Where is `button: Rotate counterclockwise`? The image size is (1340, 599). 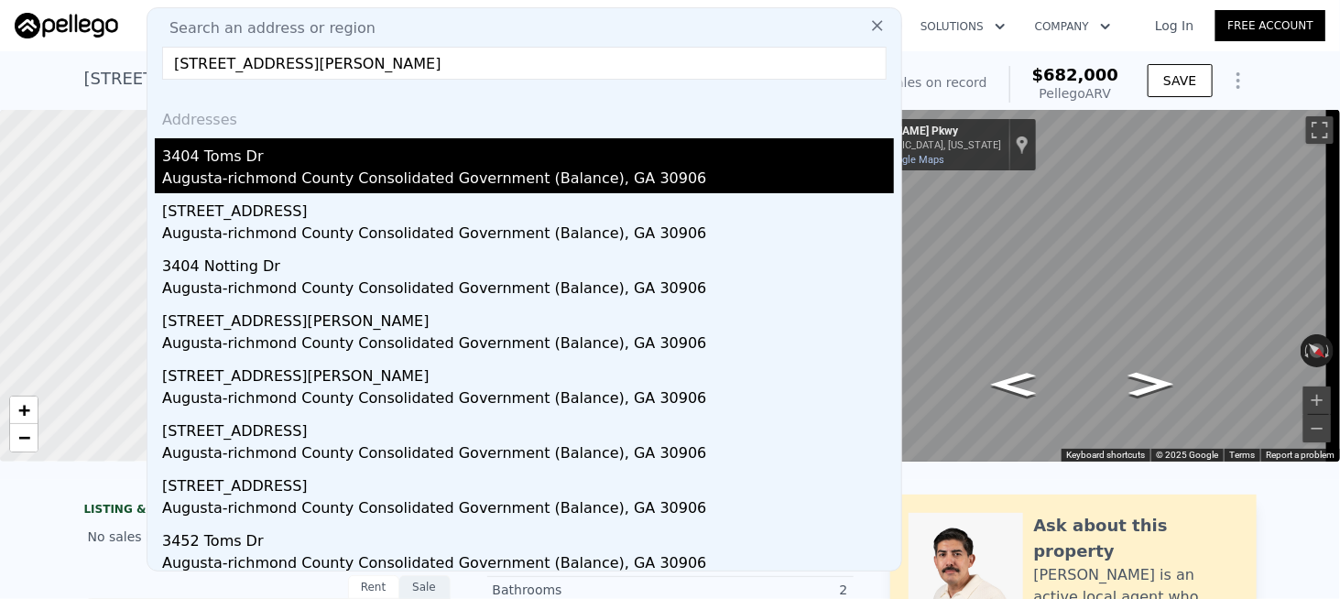 button: Rotate counterclockwise is located at coordinates (1305, 351).